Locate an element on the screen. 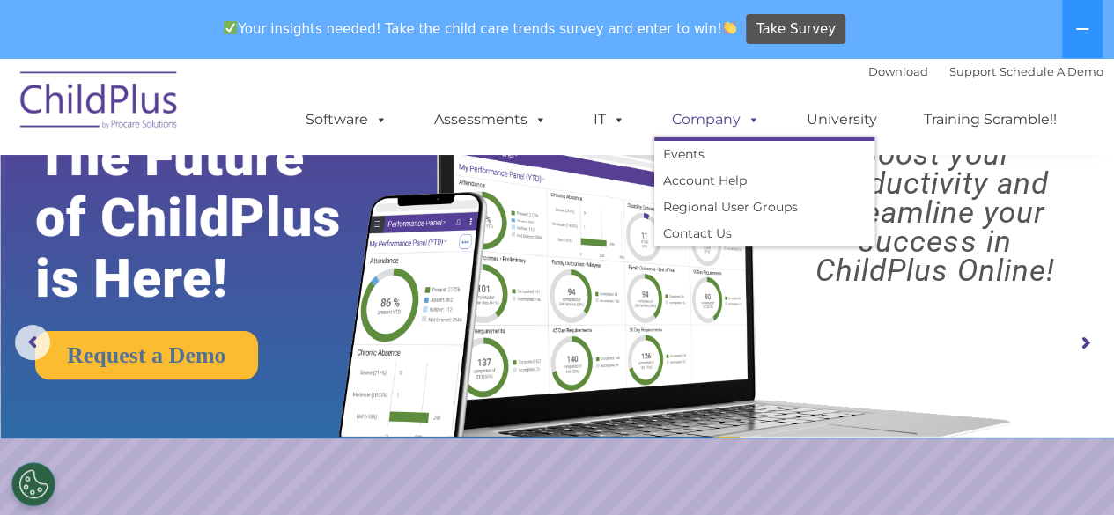  a: University is located at coordinates (842, 120).